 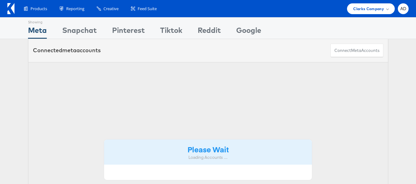 I want to click on span: Feed Suite, so click(x=147, y=9).